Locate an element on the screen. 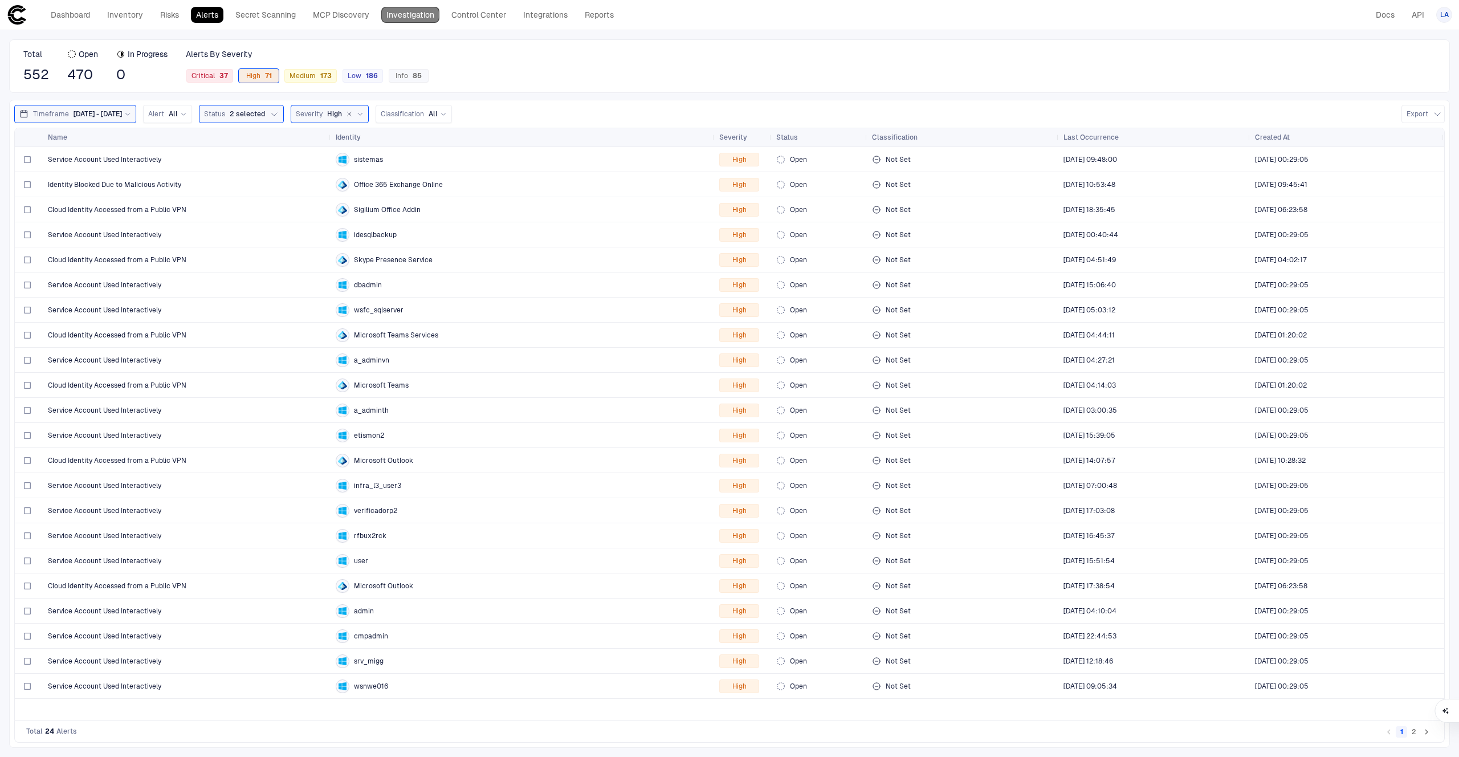  span: Created At is located at coordinates (1272, 137).